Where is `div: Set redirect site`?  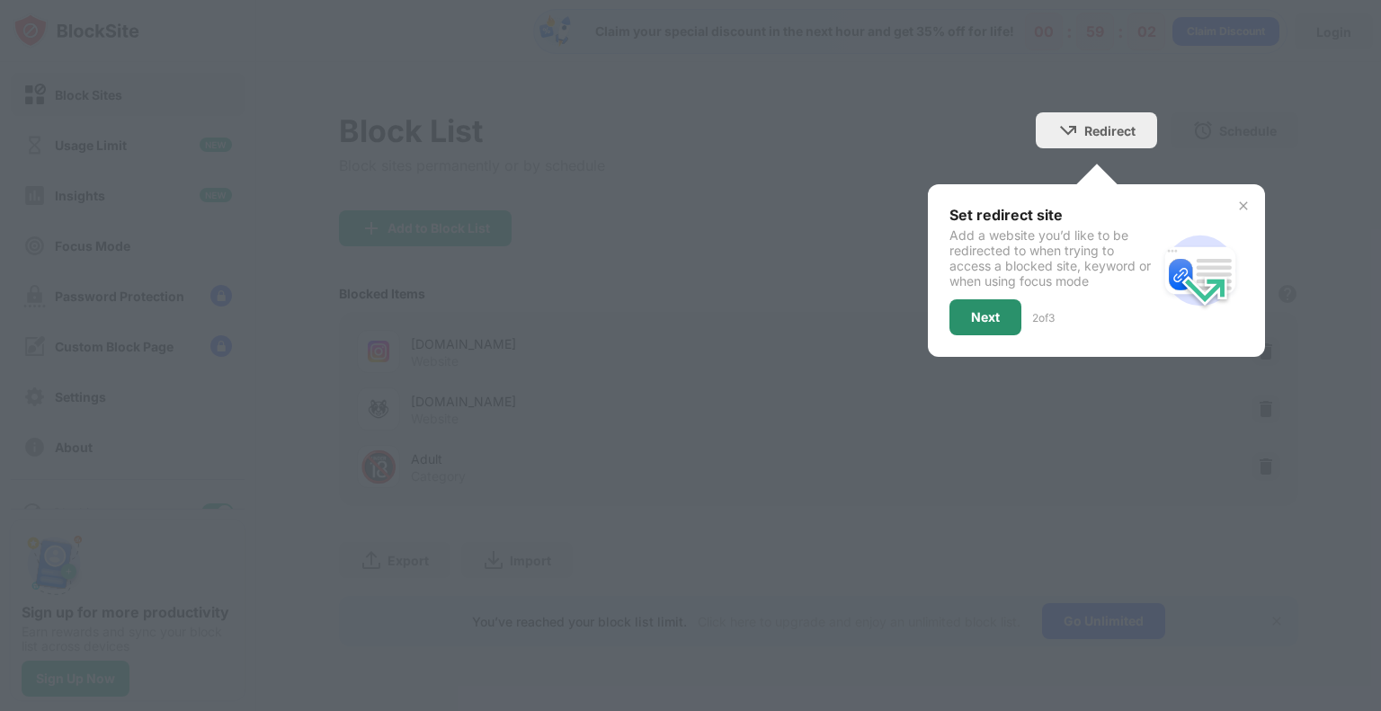 div: Set redirect site is located at coordinates (1053, 215).